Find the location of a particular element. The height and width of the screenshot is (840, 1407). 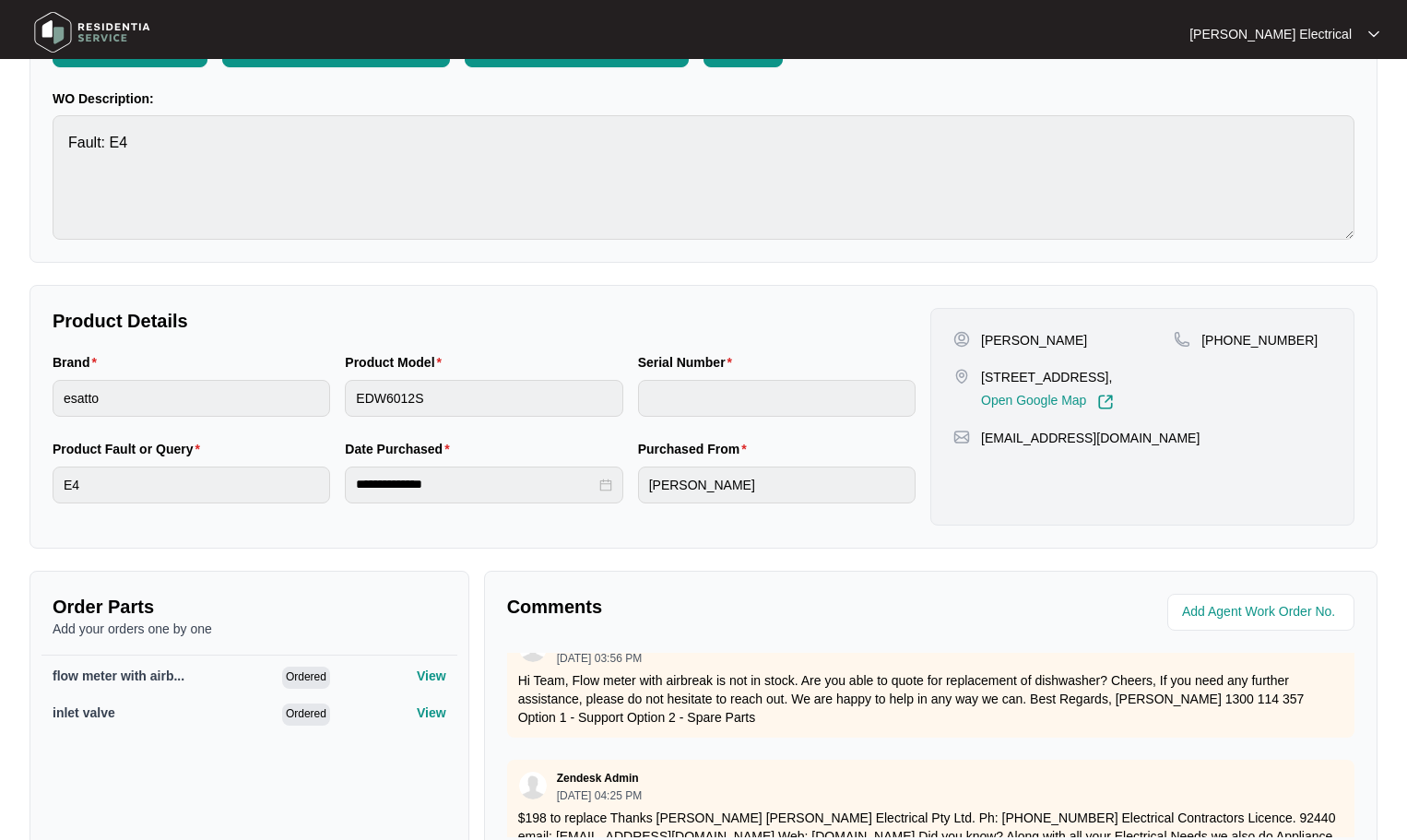

img: Link-External is located at coordinates (1105, 402).